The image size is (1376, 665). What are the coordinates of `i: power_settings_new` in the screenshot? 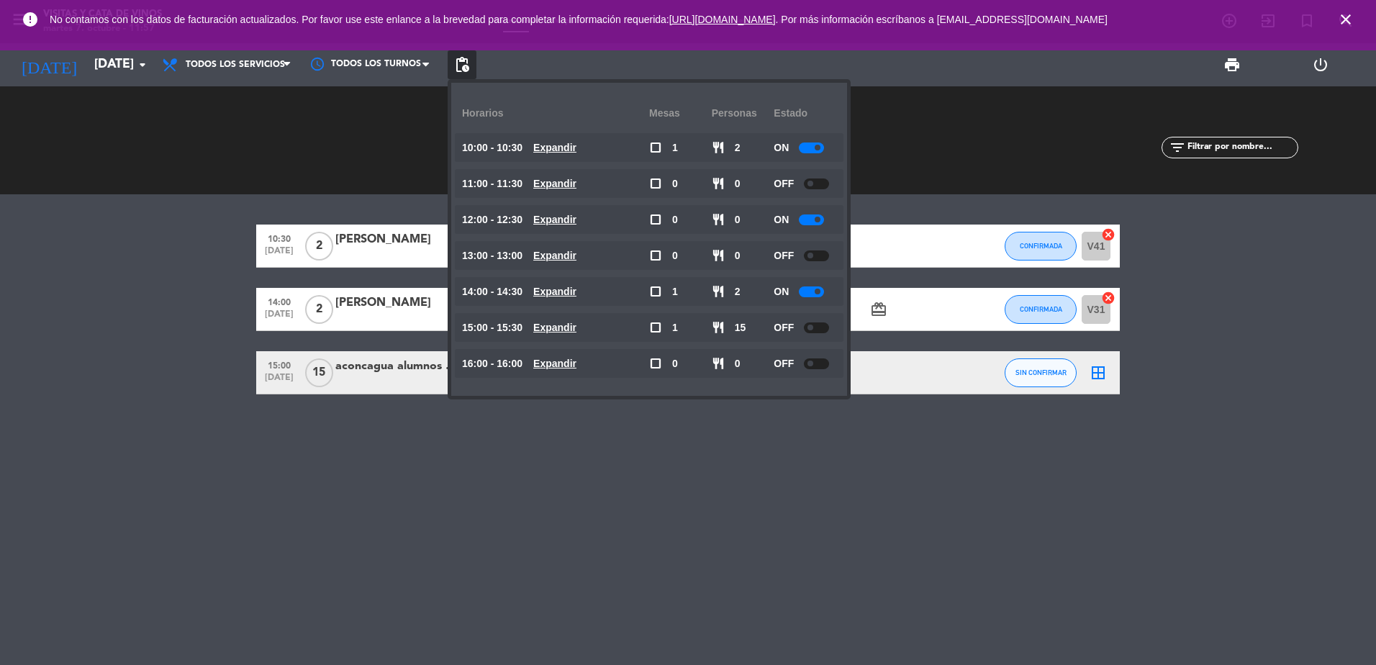 It's located at (1321, 65).